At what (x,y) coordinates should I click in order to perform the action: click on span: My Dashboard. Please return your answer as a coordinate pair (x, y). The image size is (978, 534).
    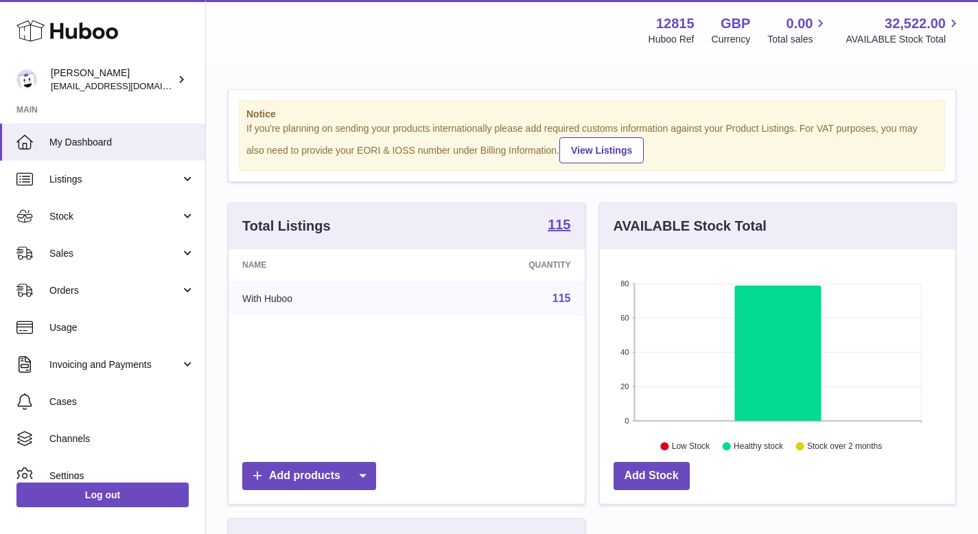
    Looking at the image, I should click on (122, 142).